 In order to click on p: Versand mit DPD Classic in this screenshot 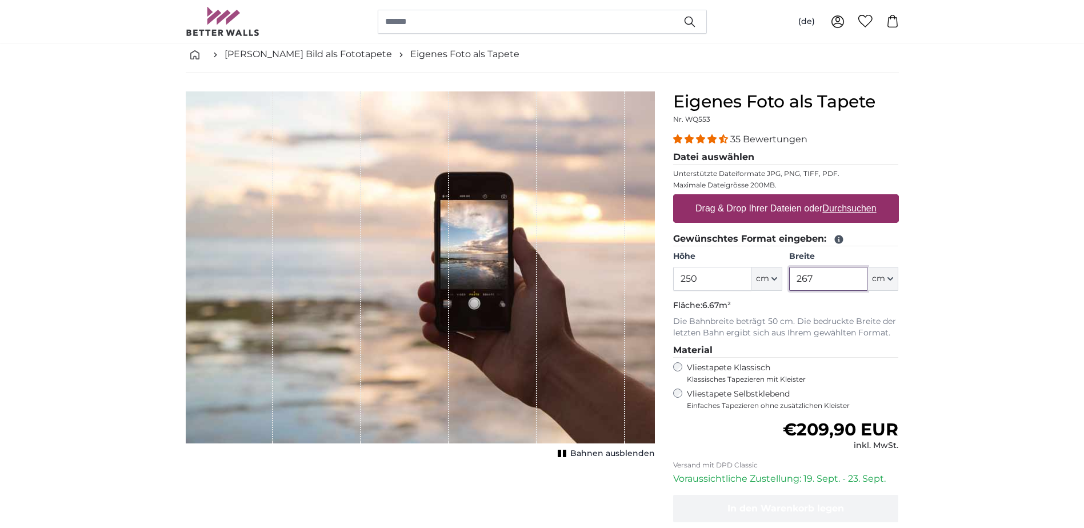, I will do `click(785, 465)`.